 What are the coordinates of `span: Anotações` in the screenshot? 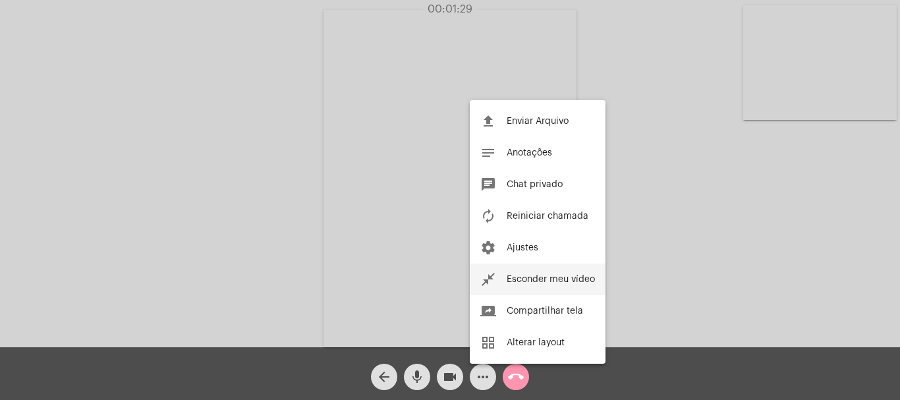 It's located at (529, 153).